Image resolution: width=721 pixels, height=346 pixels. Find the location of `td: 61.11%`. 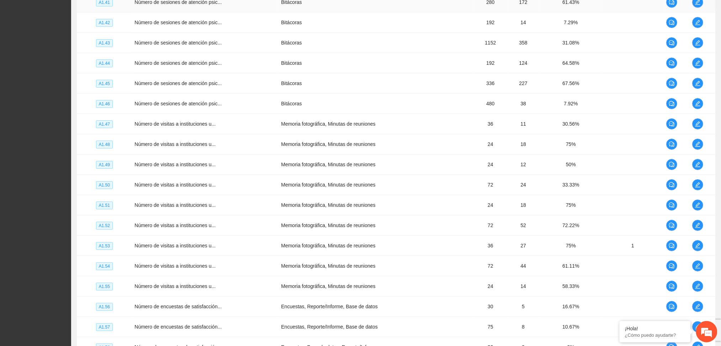

td: 61.11% is located at coordinates (571, 266).